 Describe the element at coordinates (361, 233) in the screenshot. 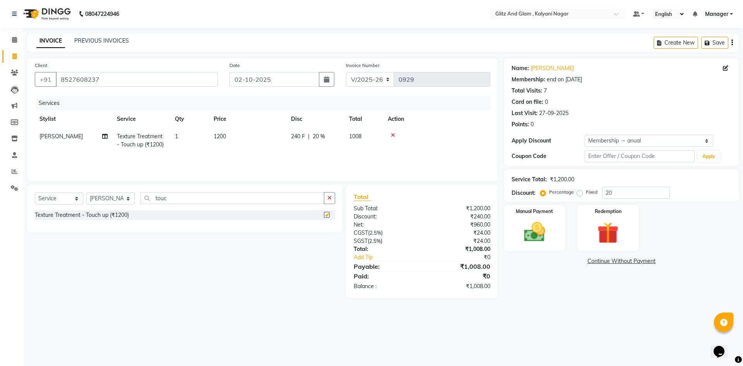

I see `span: CGST` at that location.